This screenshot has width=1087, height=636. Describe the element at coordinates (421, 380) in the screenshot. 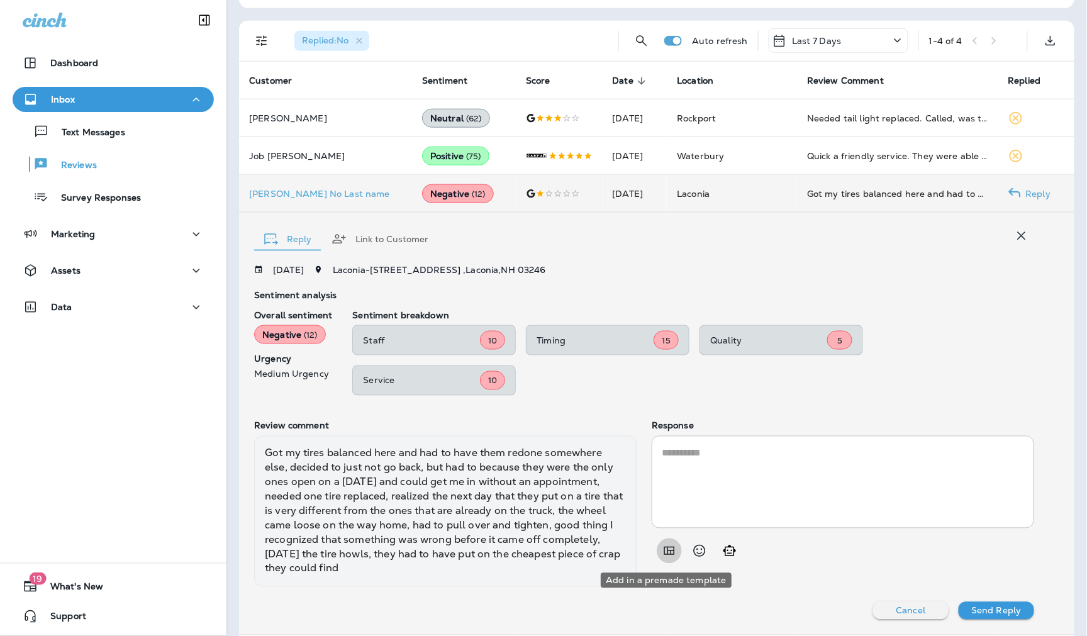

I see `p: Service` at that location.